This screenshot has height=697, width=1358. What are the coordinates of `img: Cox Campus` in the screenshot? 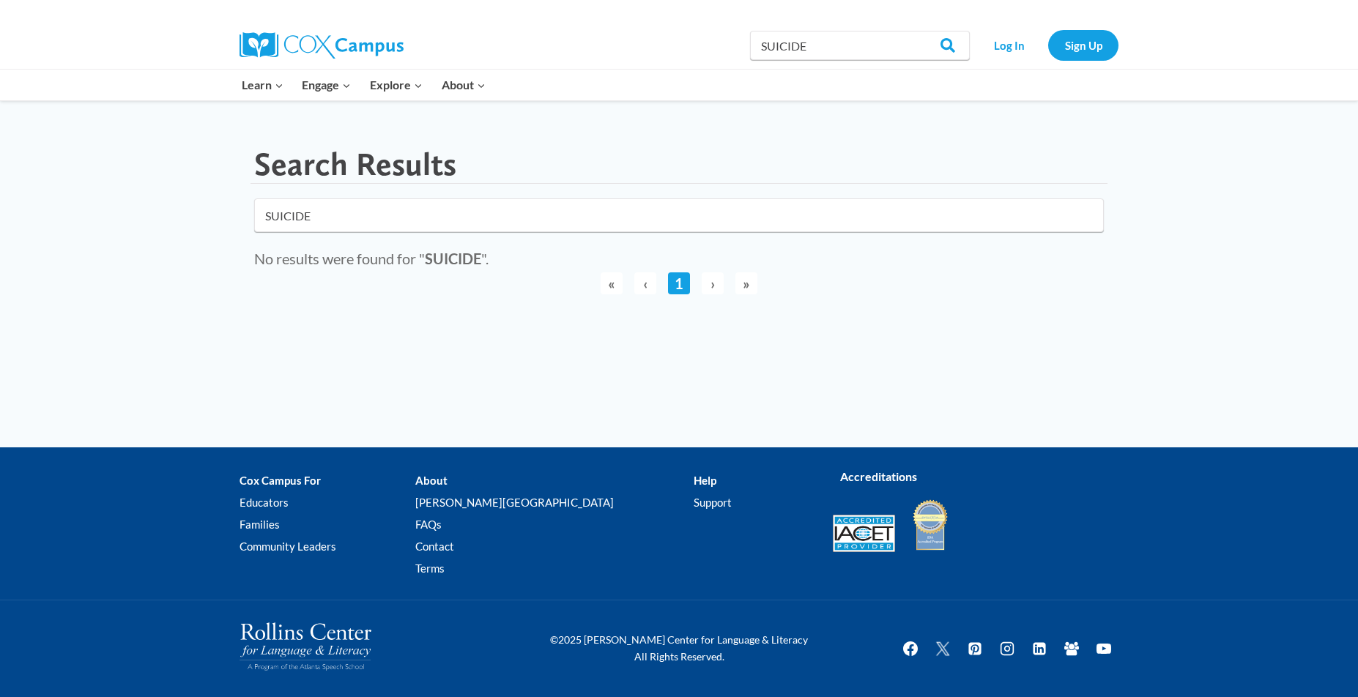 It's located at (321, 45).